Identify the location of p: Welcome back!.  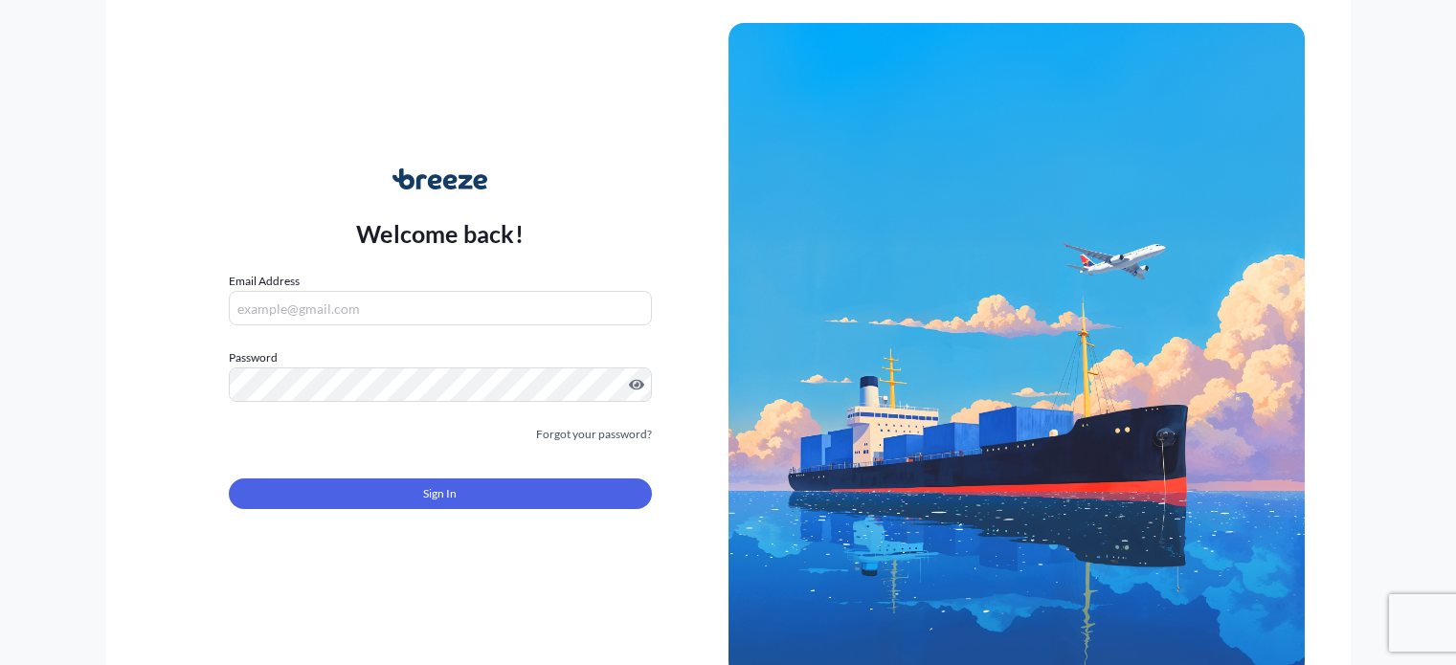
(439, 234).